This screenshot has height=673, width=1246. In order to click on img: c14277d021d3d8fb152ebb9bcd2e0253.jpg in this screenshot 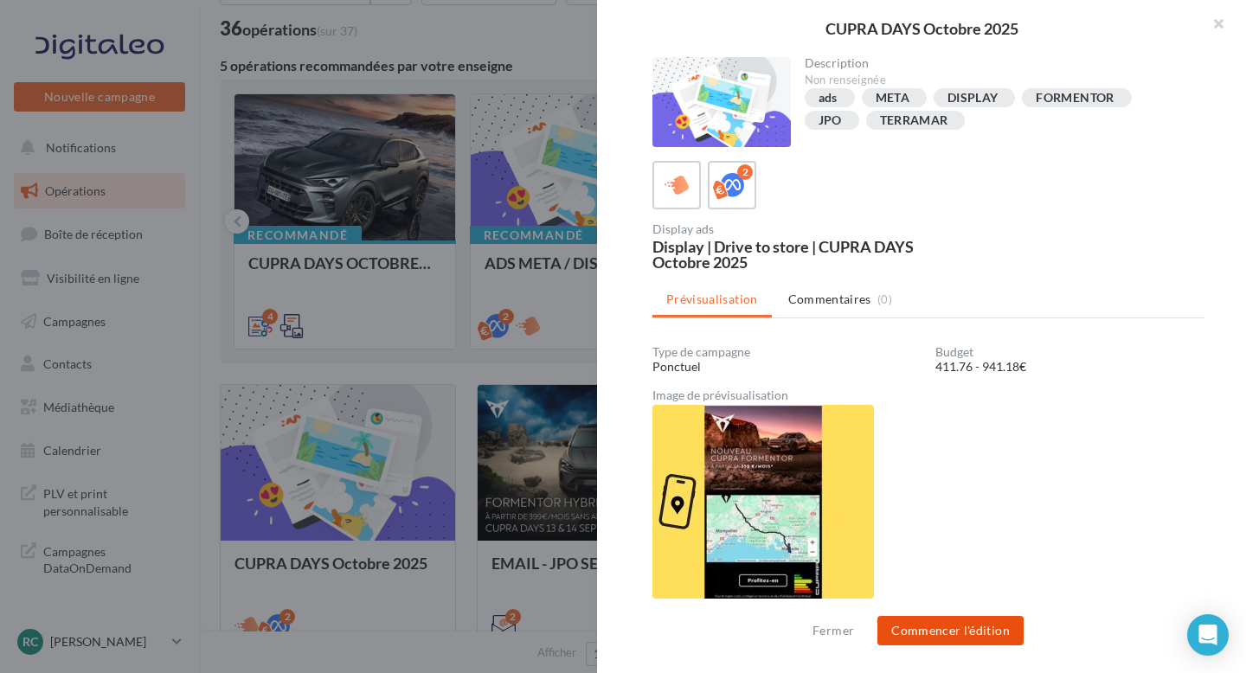, I will do `click(763, 502)`.